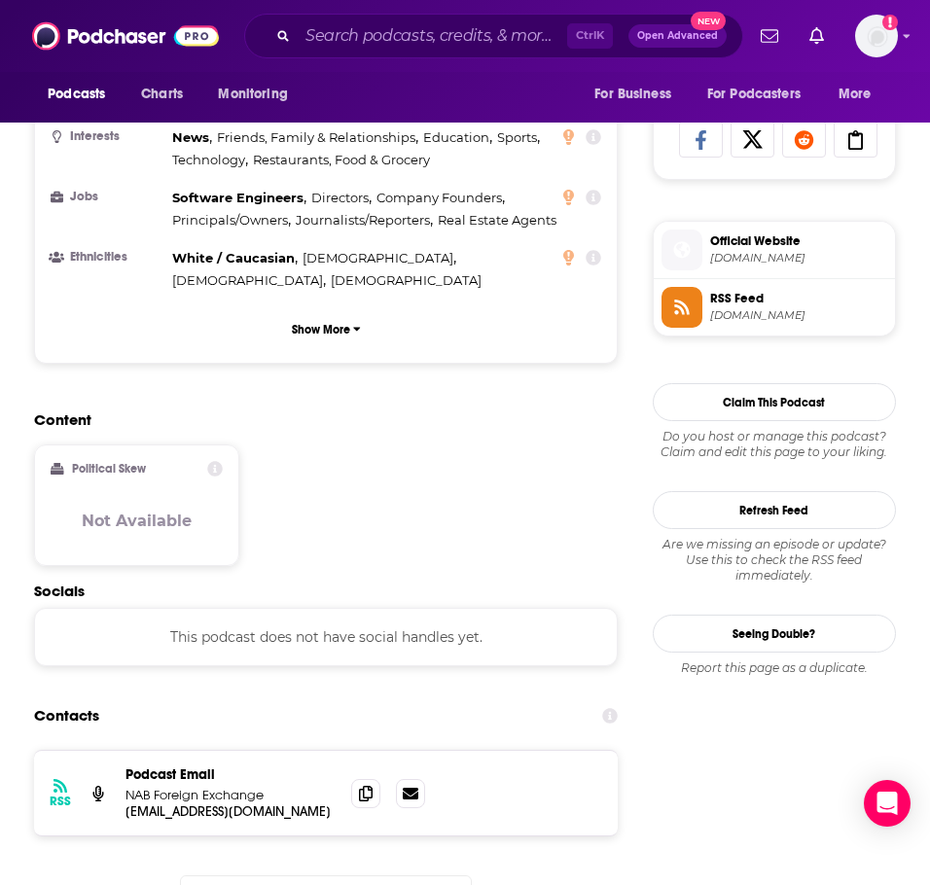 This screenshot has width=930, height=885. What do you see at coordinates (439, 197) in the screenshot?
I see `span: Company Founders` at bounding box center [439, 197].